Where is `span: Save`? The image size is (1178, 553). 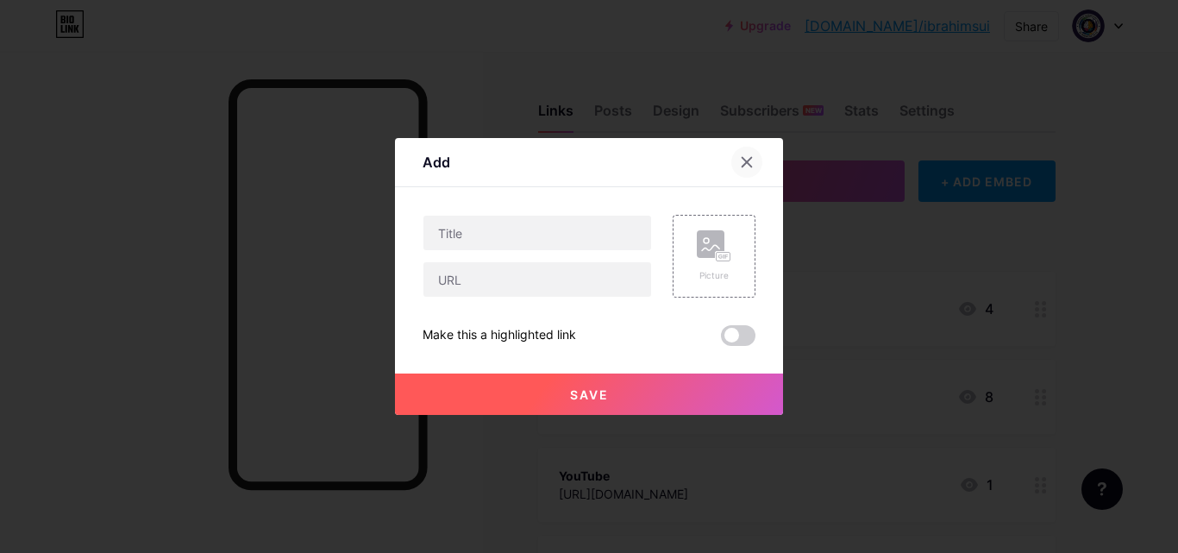 span: Save is located at coordinates (589, 394).